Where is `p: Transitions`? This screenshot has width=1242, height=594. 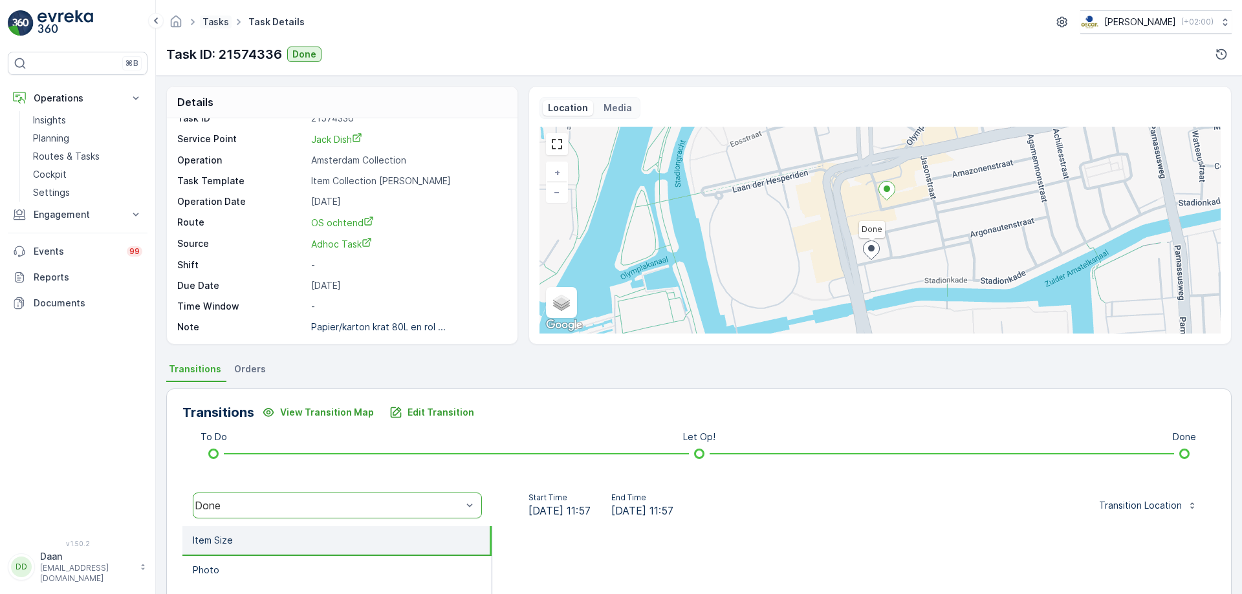 p: Transitions is located at coordinates (218, 413).